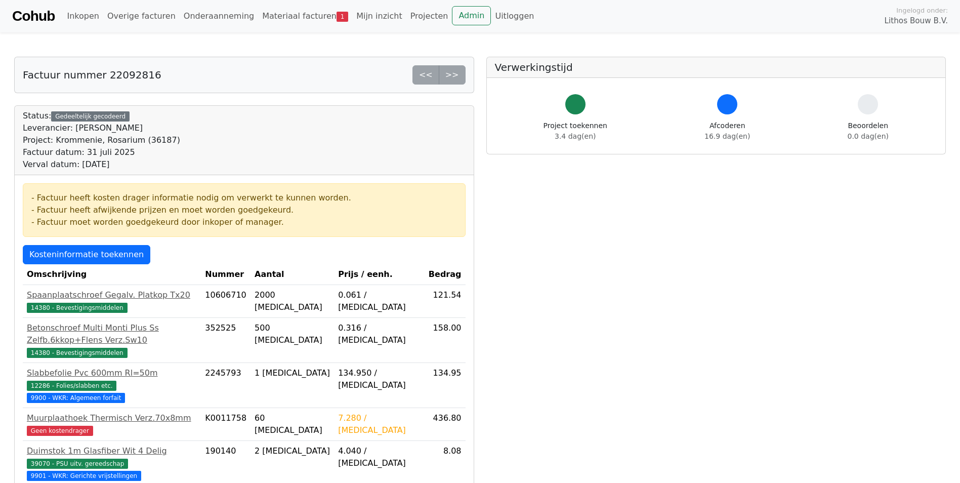  Describe the element at coordinates (112, 274) in the screenshot. I see `th: Omschrijving` at that location.